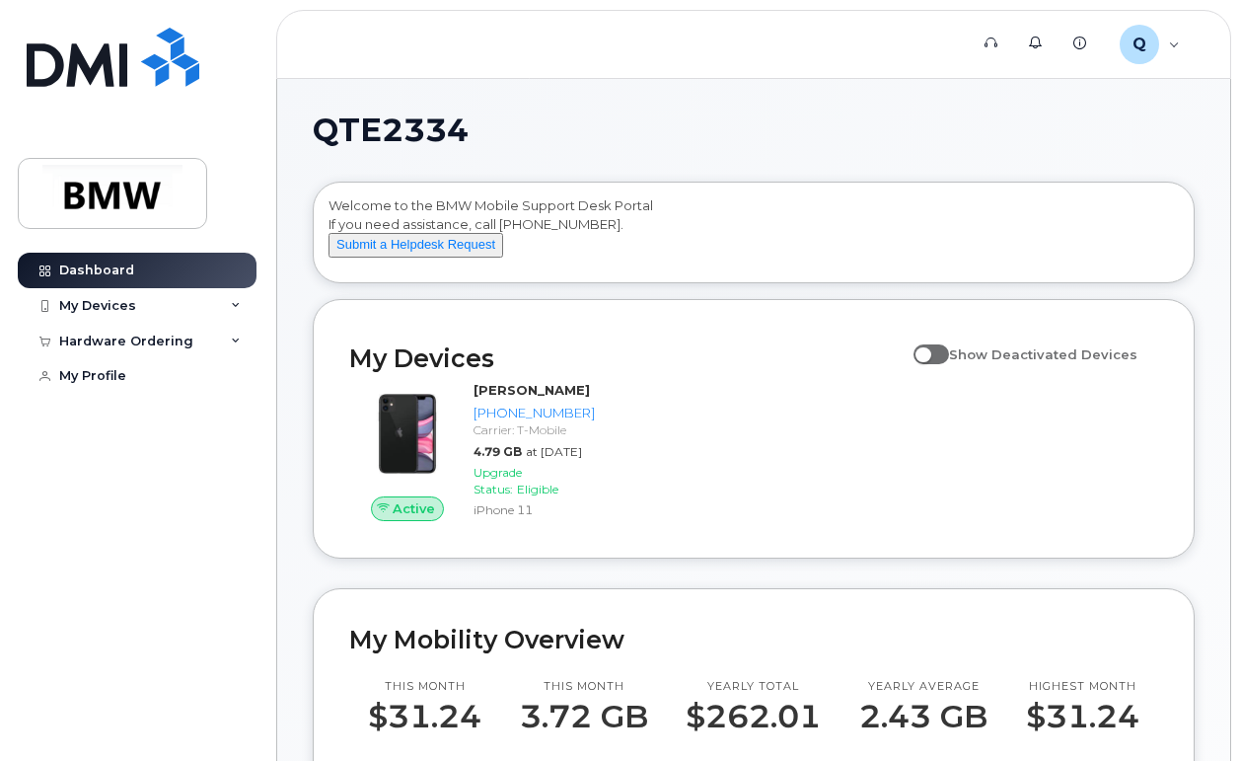  Describe the element at coordinates (497, 451) in the screenshot. I see `span: 4.79 GB` at that location.